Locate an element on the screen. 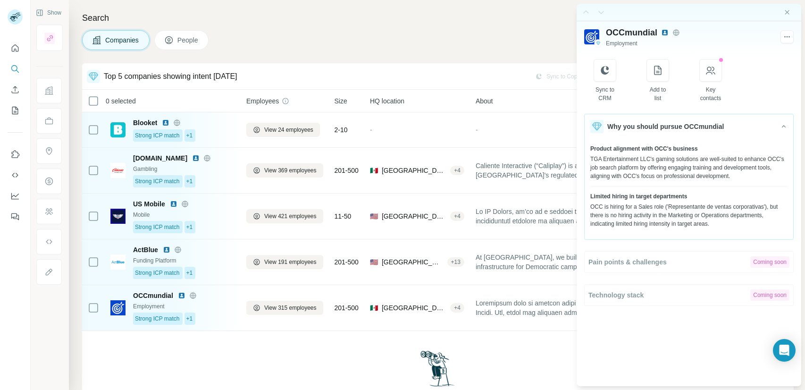 This screenshot has width=805, height=390. span: Limited hiring in target departments is located at coordinates (638, 196).